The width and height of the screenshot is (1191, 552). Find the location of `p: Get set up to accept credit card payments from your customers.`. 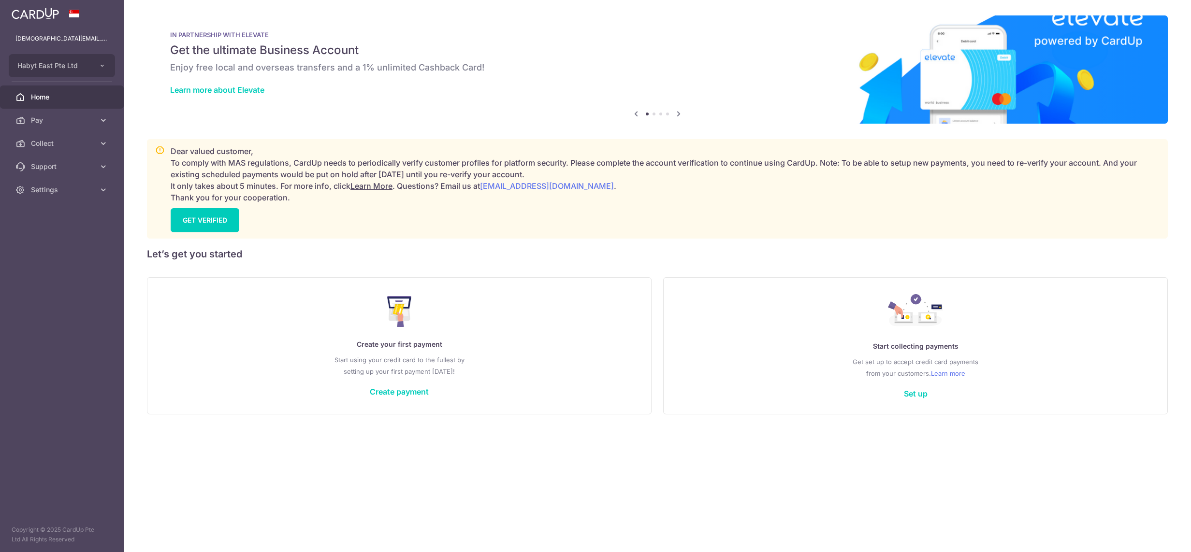

p: Get set up to accept credit card payments from your customers. is located at coordinates (915, 368).